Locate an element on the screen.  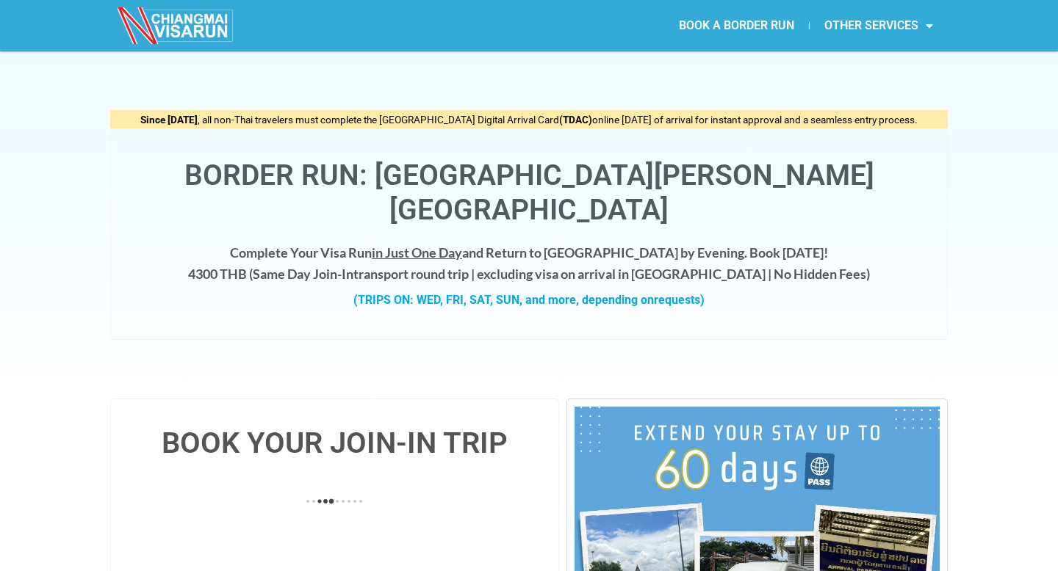
span: in Just One Day is located at coordinates (416, 253).